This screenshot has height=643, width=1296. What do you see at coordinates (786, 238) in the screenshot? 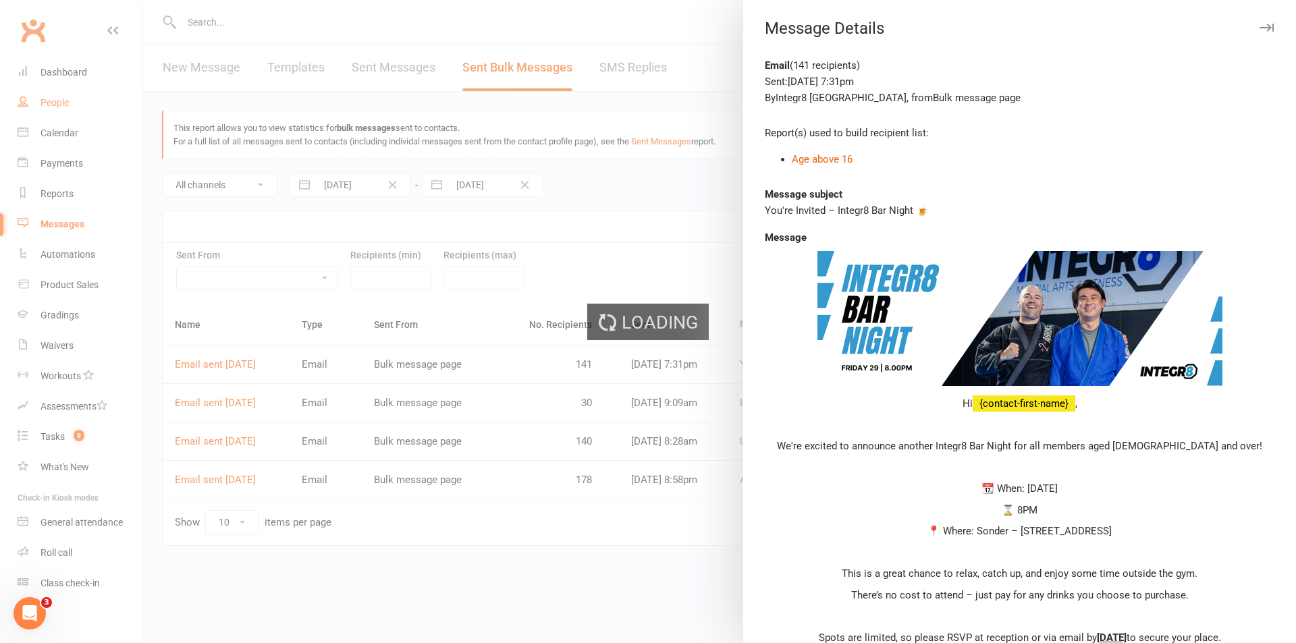
I see `strong: Message` at bounding box center [786, 238].